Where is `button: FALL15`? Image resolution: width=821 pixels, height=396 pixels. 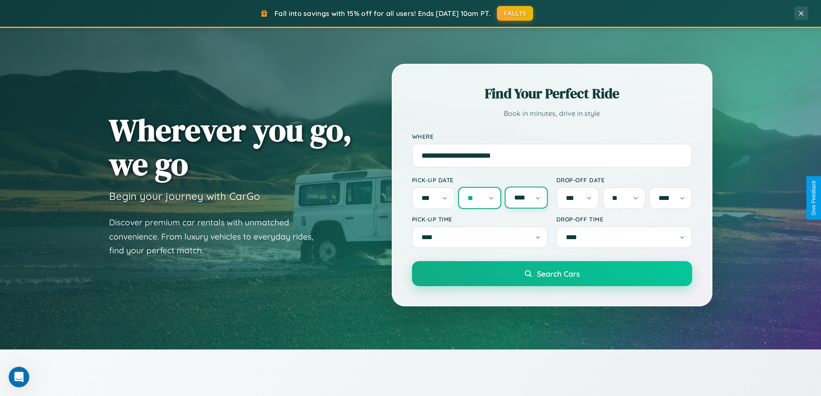
button: FALL15 is located at coordinates (515, 13).